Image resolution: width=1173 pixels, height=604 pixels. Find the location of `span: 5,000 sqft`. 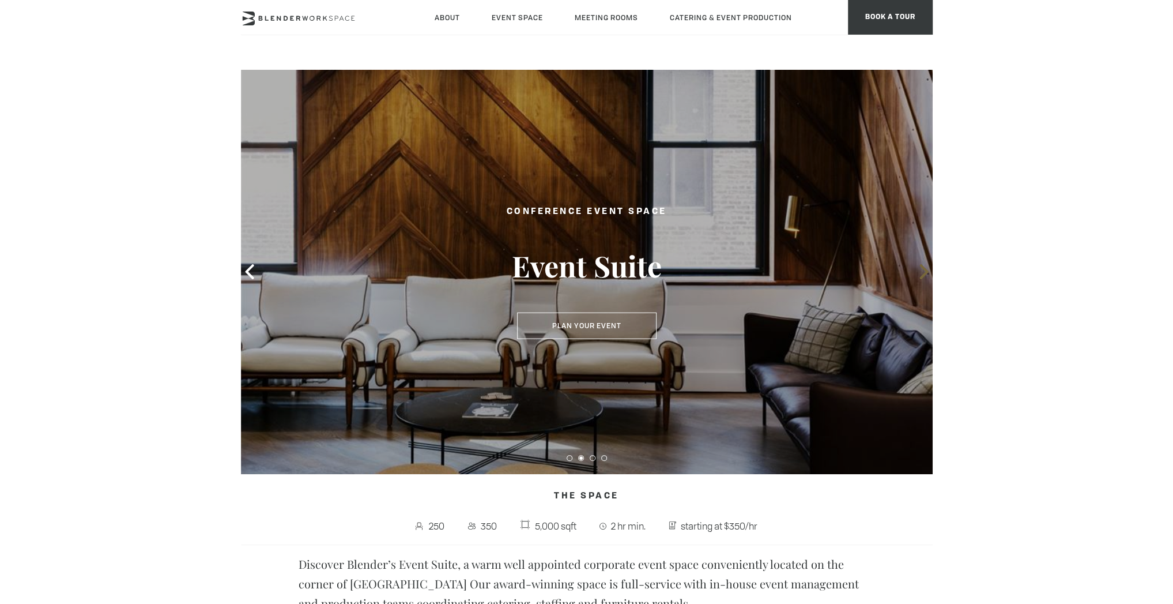

span: 5,000 sqft is located at coordinates (556, 526).